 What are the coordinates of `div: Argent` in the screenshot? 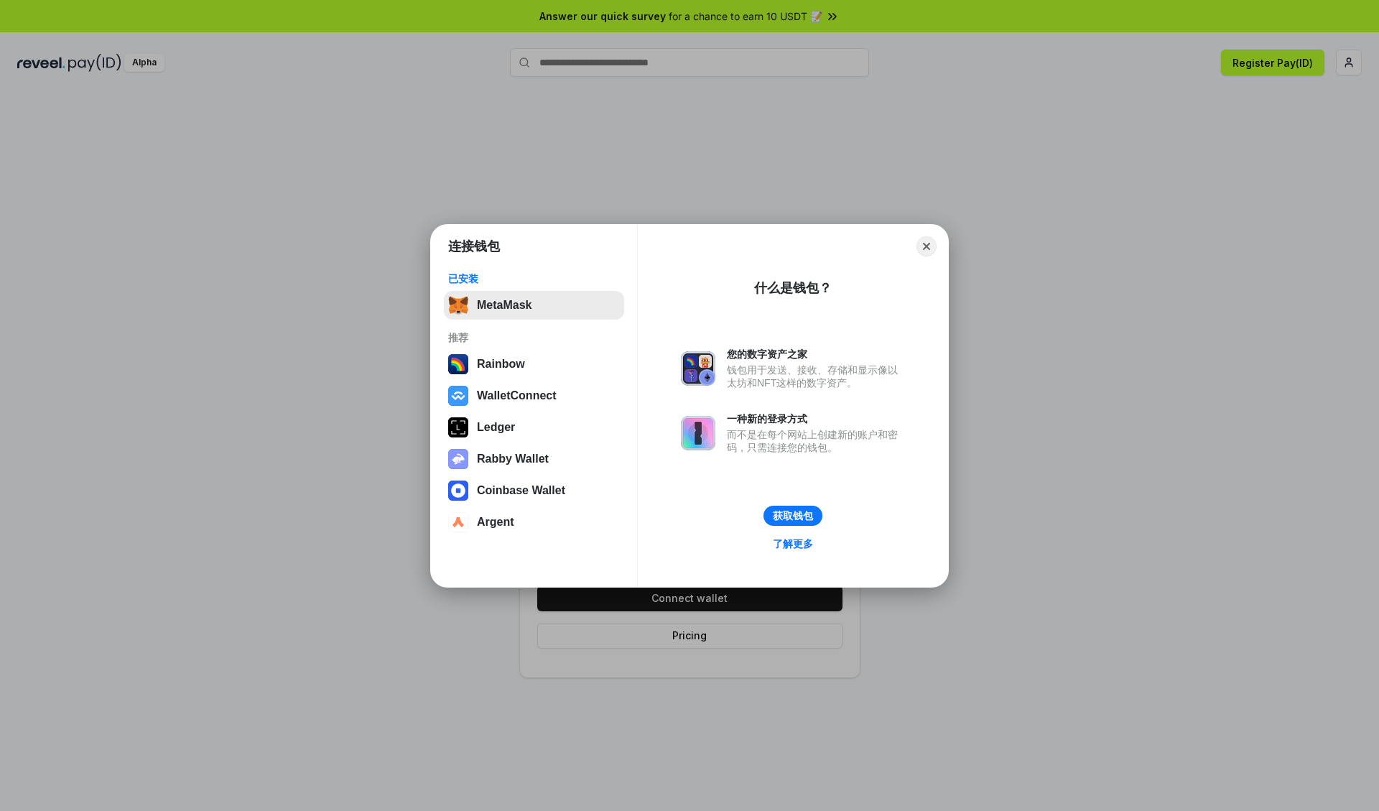 It's located at (496, 522).